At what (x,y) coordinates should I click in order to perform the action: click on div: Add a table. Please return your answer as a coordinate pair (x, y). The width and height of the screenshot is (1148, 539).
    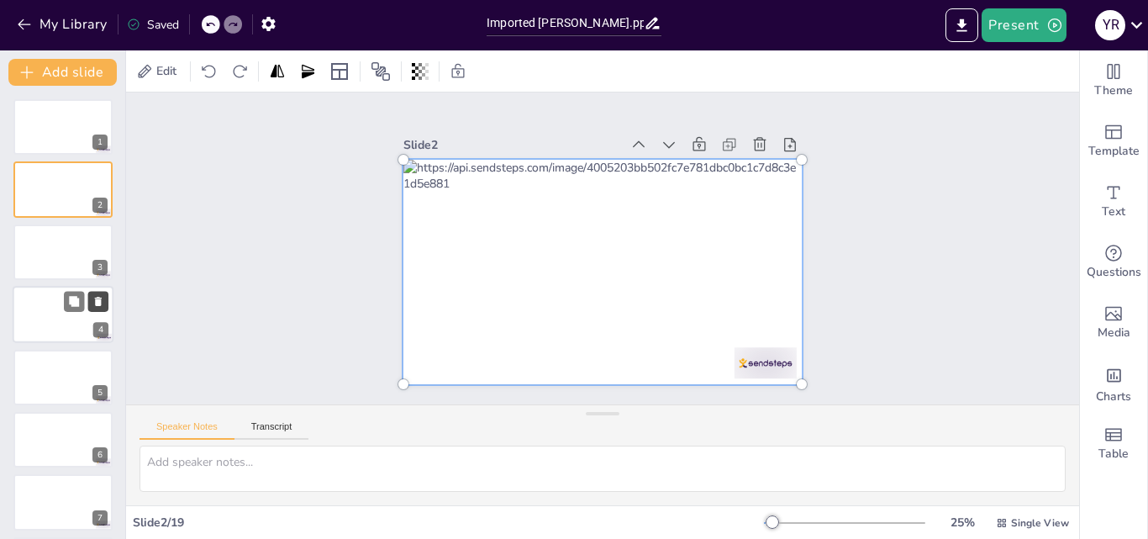
    Looking at the image, I should click on (1113, 444).